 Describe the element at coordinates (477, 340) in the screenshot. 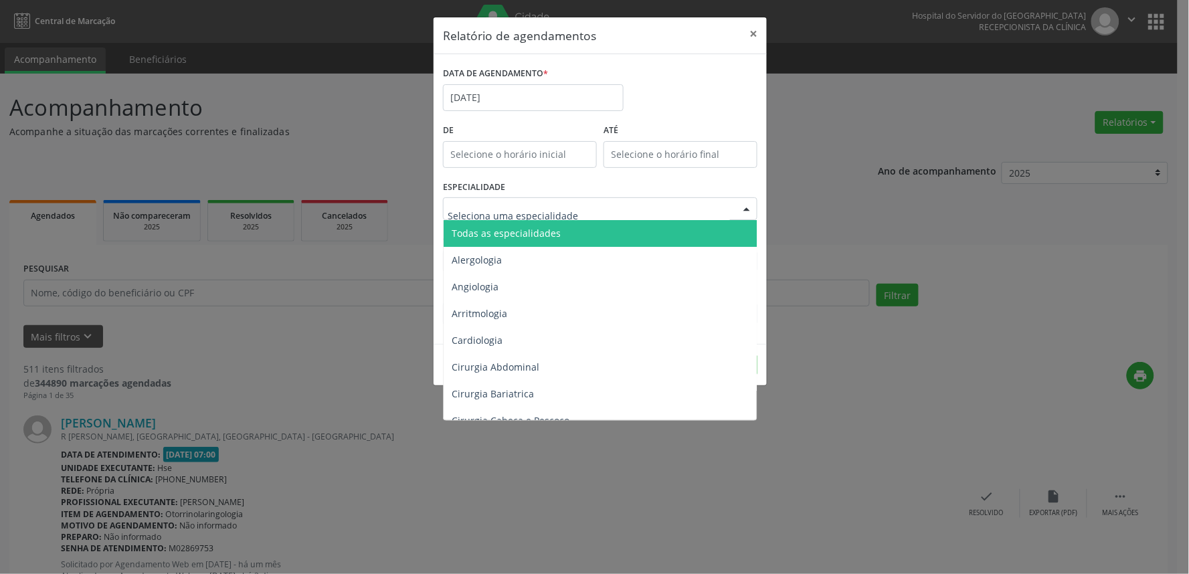

I see `span: Cardiologia` at that location.